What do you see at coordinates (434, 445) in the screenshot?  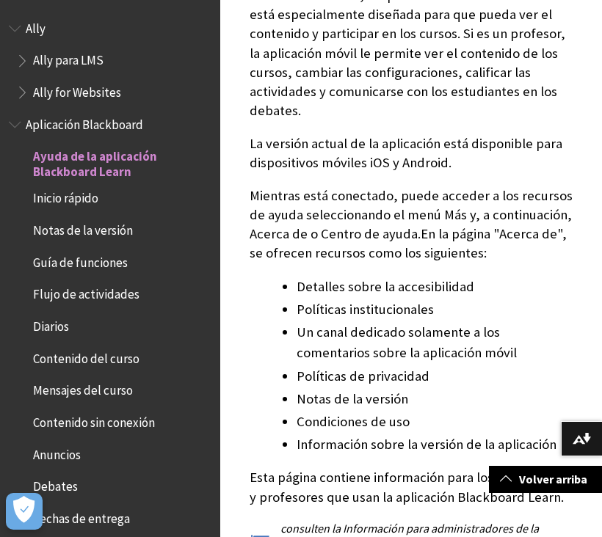 I see `li: Información sobre la versión de la aplicación` at bounding box center [434, 445].